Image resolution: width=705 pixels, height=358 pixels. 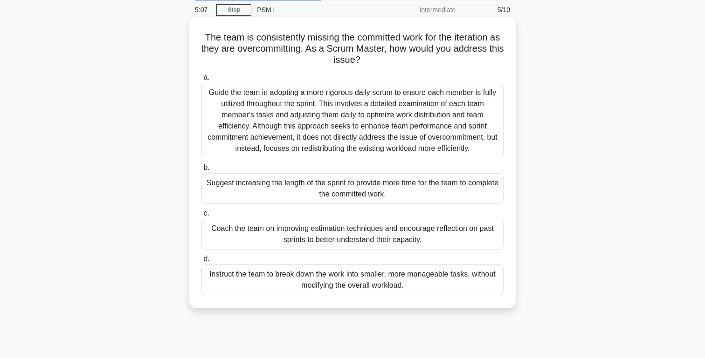 I want to click on div: Coach the team on improving estimation techniques and encourage reflection on past sprints to bet..., so click(x=352, y=234).